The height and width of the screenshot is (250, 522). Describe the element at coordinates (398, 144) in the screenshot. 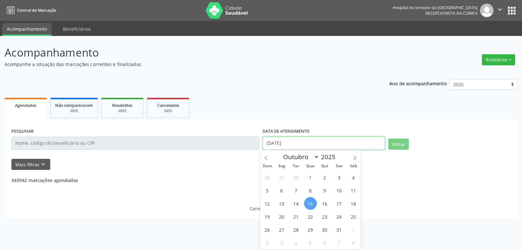

I see `button: Filtrar` at that location.